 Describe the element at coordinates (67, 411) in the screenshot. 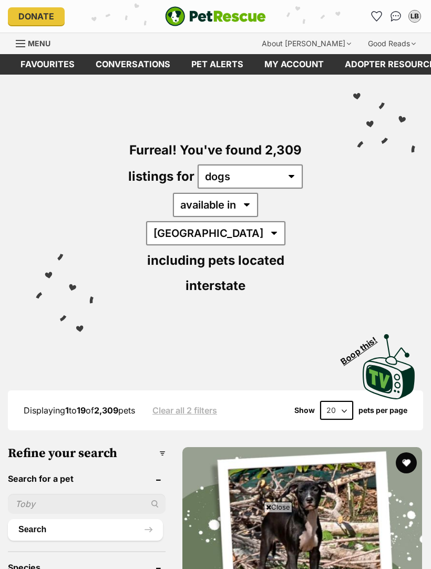

I see `strong: 1` at that location.